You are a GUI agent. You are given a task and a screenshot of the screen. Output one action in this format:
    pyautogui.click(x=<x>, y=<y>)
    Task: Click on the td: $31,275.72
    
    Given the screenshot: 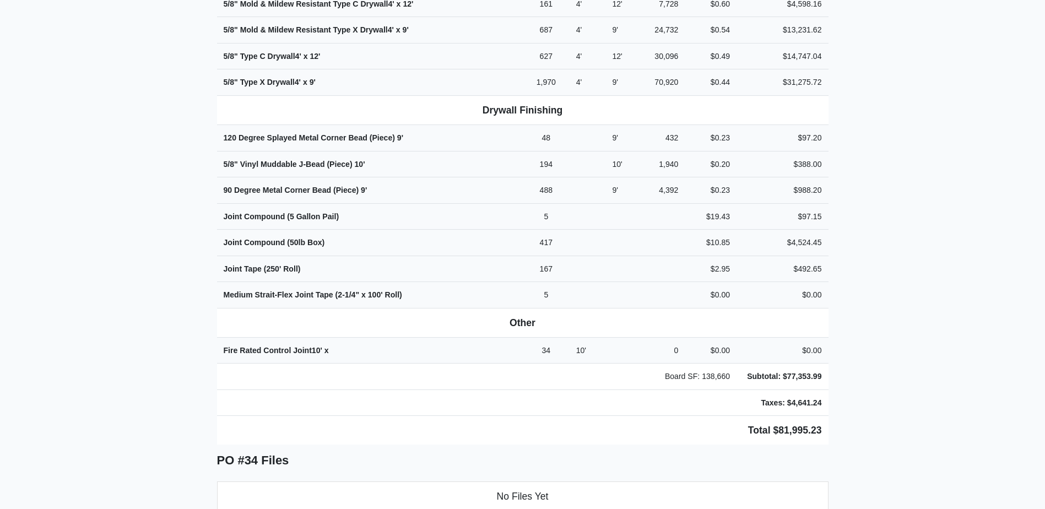 What is the action you would take?
    pyautogui.click(x=782, y=83)
    